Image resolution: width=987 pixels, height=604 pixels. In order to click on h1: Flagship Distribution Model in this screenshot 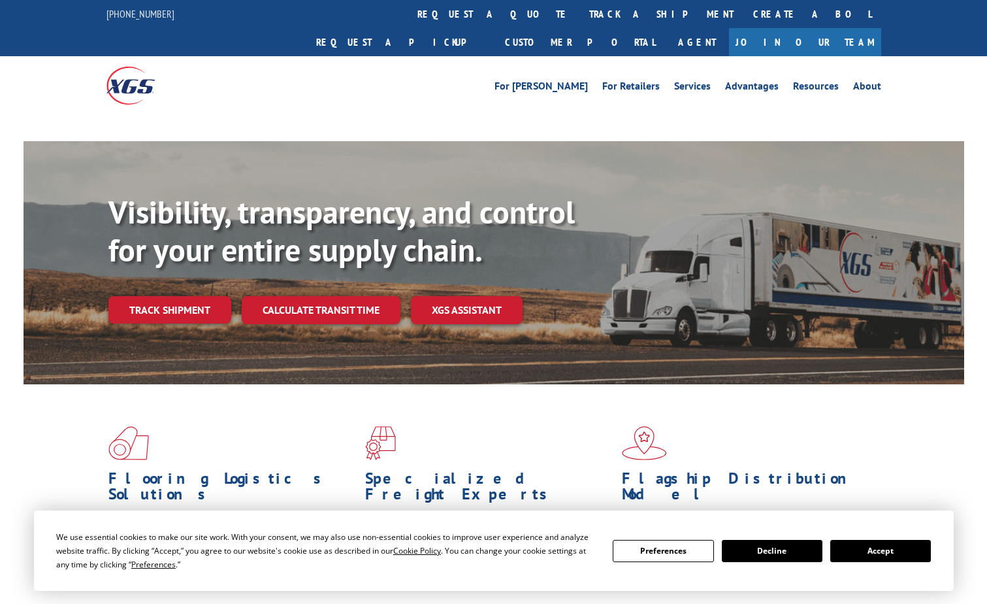, I will do `click(745, 489)`.